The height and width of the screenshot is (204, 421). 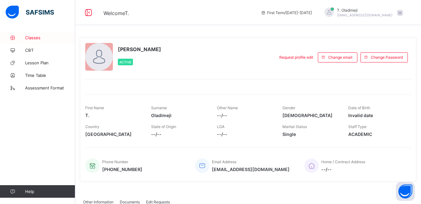 I want to click on span: Country, so click(x=92, y=126).